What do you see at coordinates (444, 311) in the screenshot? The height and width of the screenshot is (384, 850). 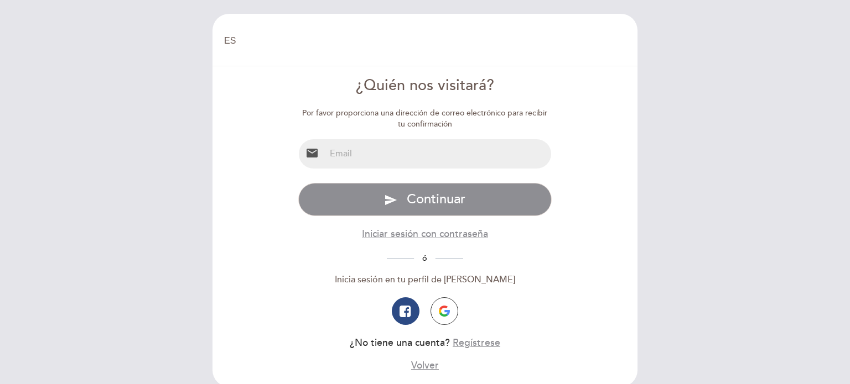 I see `img: icon-google.png` at bounding box center [444, 311].